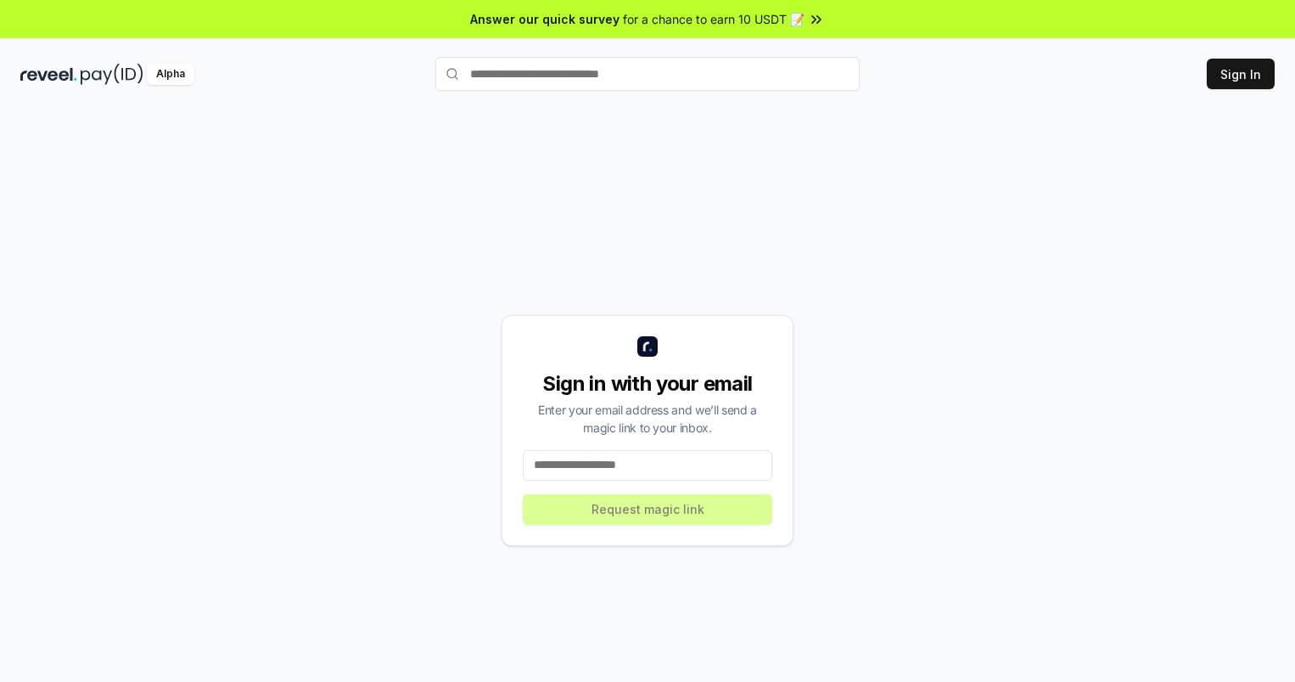  What do you see at coordinates (714, 19) in the screenshot?
I see `span: for a chance to earn 10 USDT 📝` at bounding box center [714, 19].